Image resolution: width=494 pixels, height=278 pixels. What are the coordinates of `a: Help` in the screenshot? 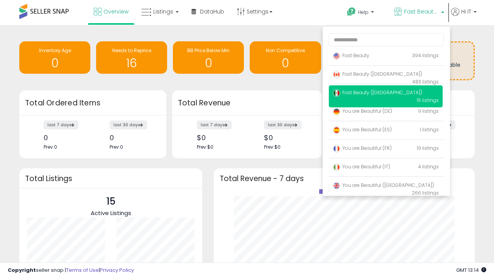 It's located at (364, 13).